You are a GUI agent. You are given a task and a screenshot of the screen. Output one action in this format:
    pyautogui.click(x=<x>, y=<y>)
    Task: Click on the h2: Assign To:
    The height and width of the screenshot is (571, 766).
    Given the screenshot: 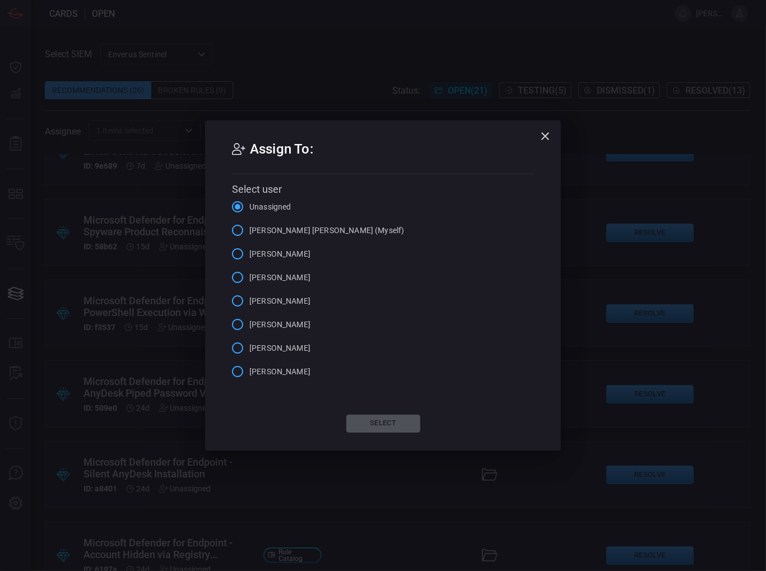 What is the action you would take?
    pyautogui.click(x=383, y=156)
    